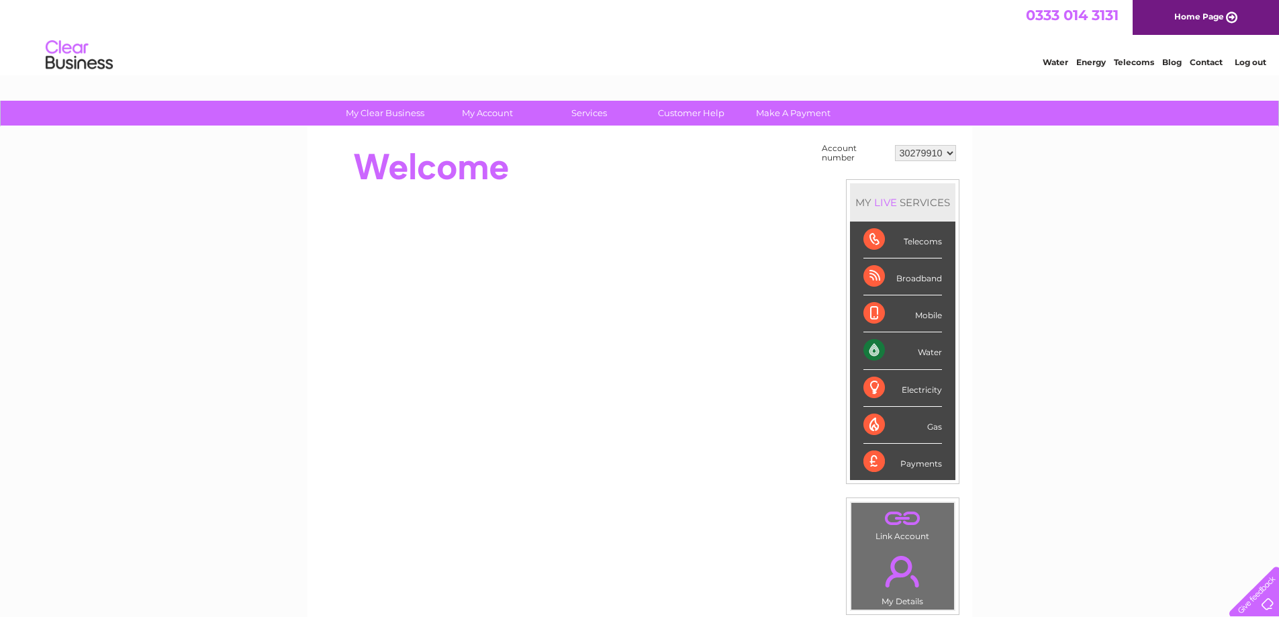 This screenshot has height=617, width=1279. Describe the element at coordinates (886, 202) in the screenshot. I see `div: LIVE` at that location.